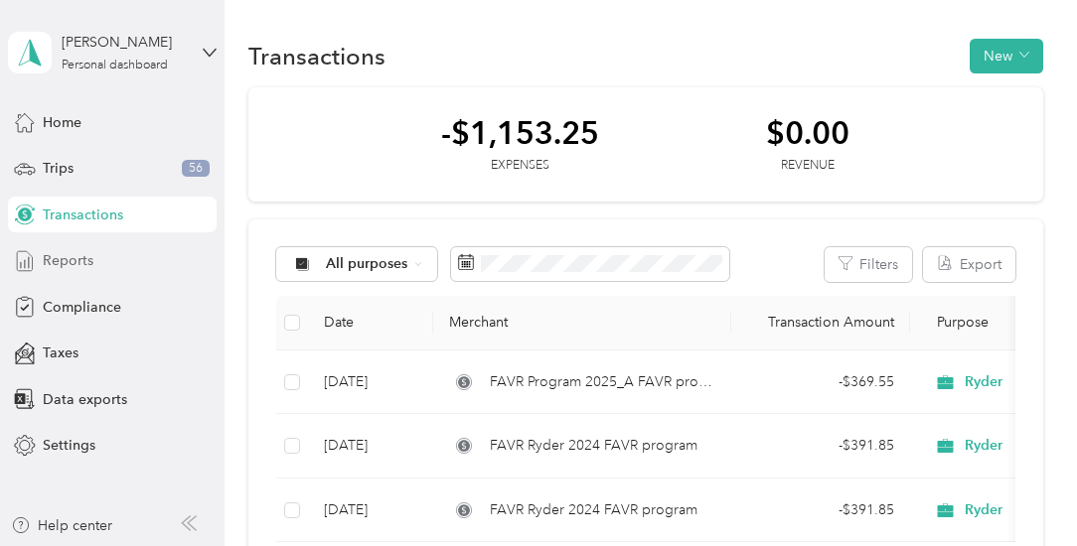 The width and height of the screenshot is (1077, 546). I want to click on button: Help center, so click(62, 526).